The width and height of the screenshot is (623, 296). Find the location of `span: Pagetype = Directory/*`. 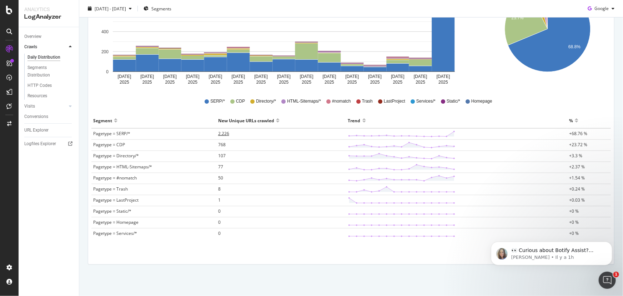

span: Pagetype = Directory/* is located at coordinates (116, 155).